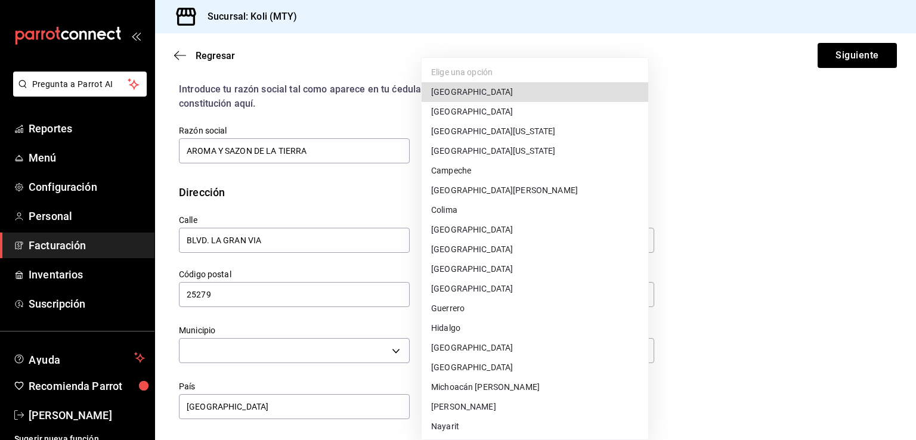 The height and width of the screenshot is (440, 916). Describe the element at coordinates (535, 328) in the screenshot. I see `li: Hidalgo` at that location.